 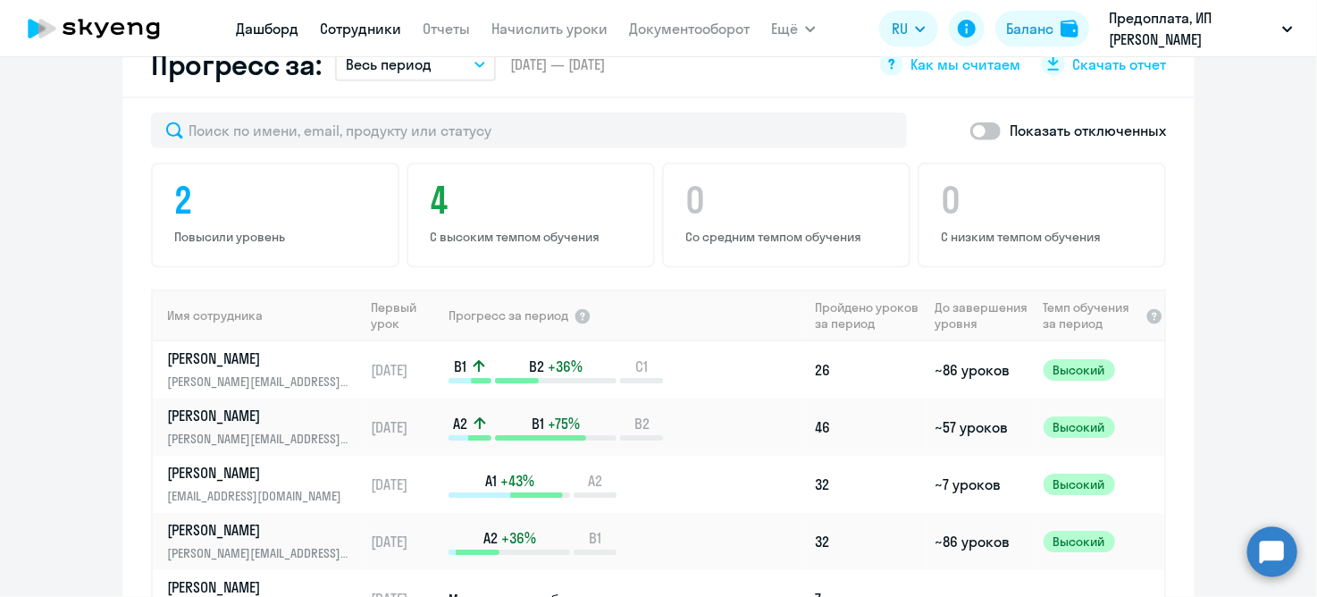 I want to click on p: С высоким темпом обучения, so click(x=533, y=237).